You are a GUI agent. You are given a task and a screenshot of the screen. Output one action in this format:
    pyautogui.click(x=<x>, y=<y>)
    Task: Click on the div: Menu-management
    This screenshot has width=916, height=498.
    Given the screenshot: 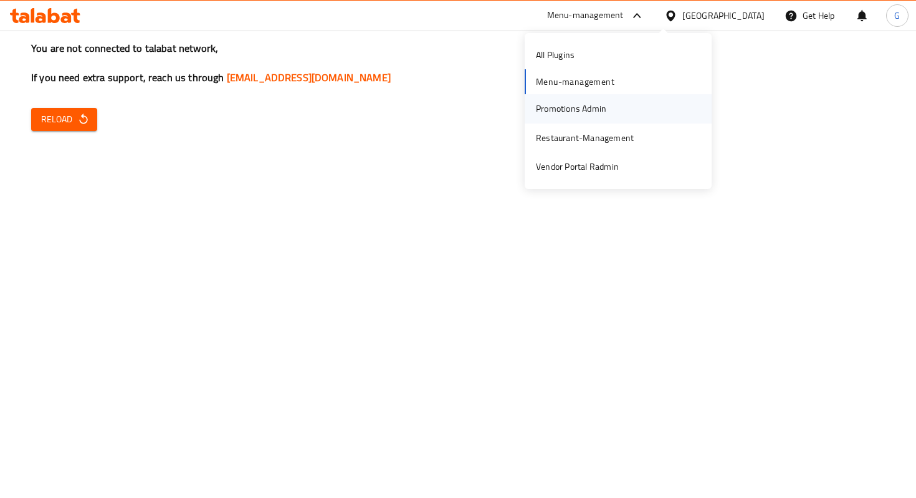 What is the action you would take?
    pyautogui.click(x=585, y=16)
    